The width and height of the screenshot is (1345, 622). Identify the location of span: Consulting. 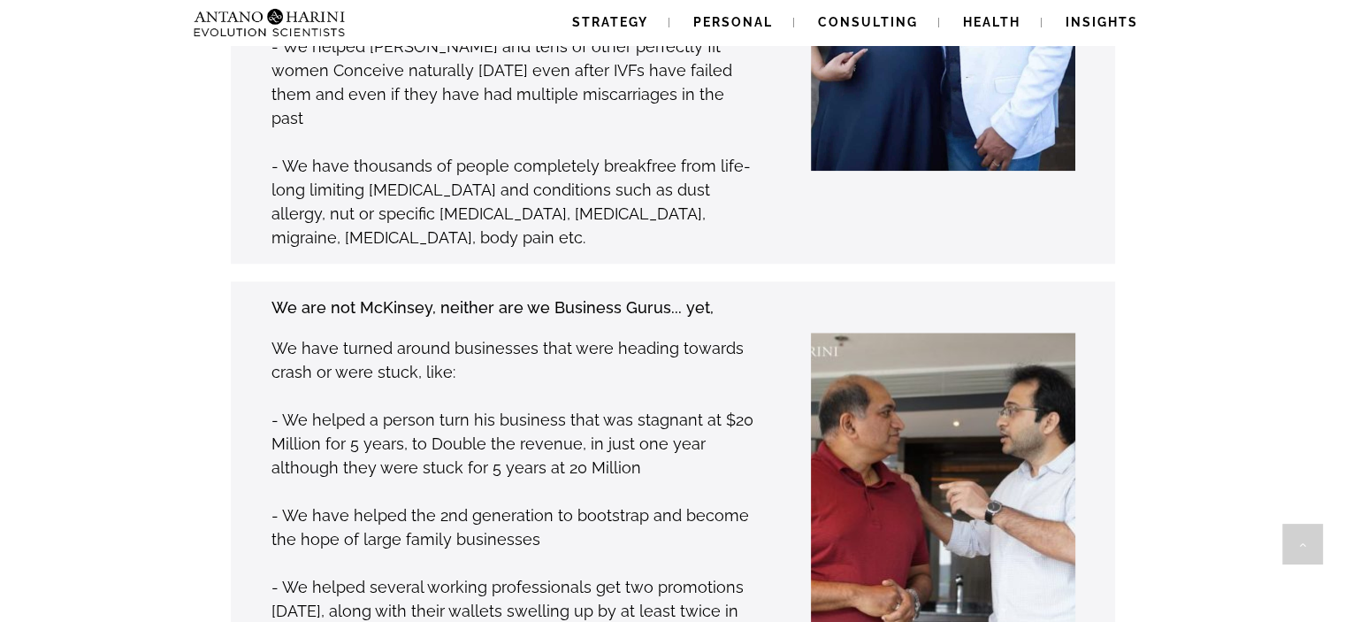
(867, 22).